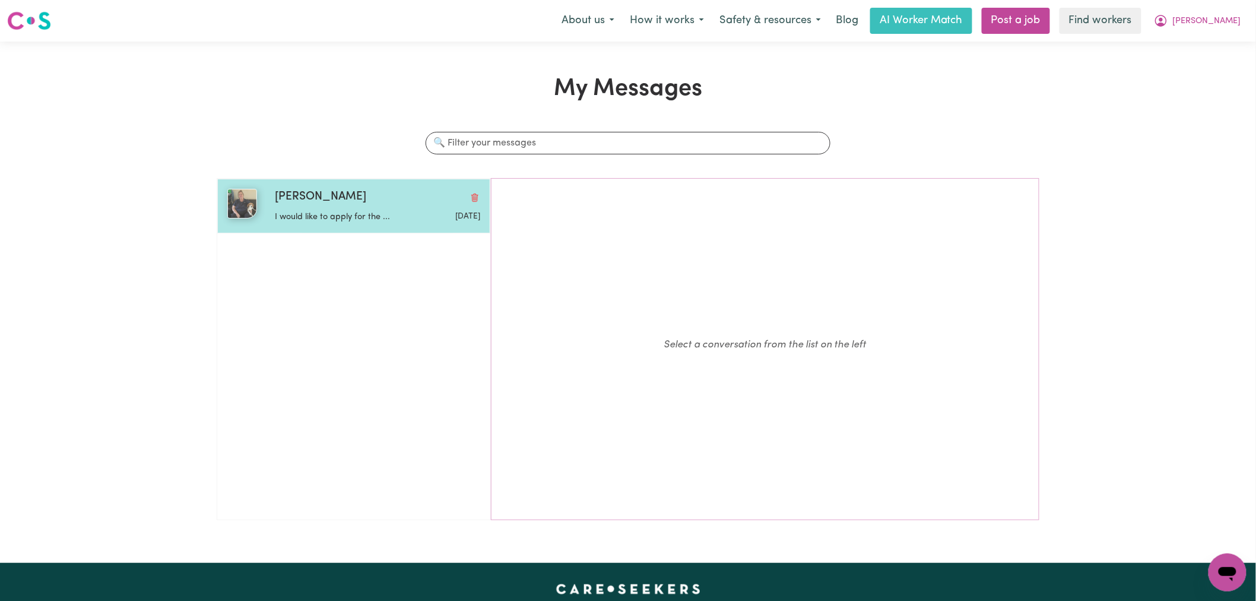 Image resolution: width=1256 pixels, height=601 pixels. What do you see at coordinates (343, 217) in the screenshot?
I see `p: I would like to apply for the ...` at bounding box center [343, 217].